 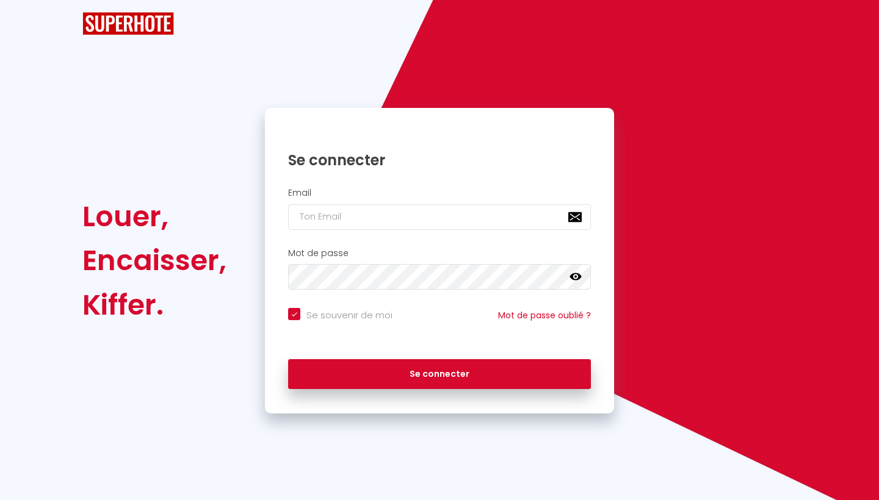 What do you see at coordinates (128, 23) in the screenshot?
I see `img: SuperHote logo` at bounding box center [128, 23].